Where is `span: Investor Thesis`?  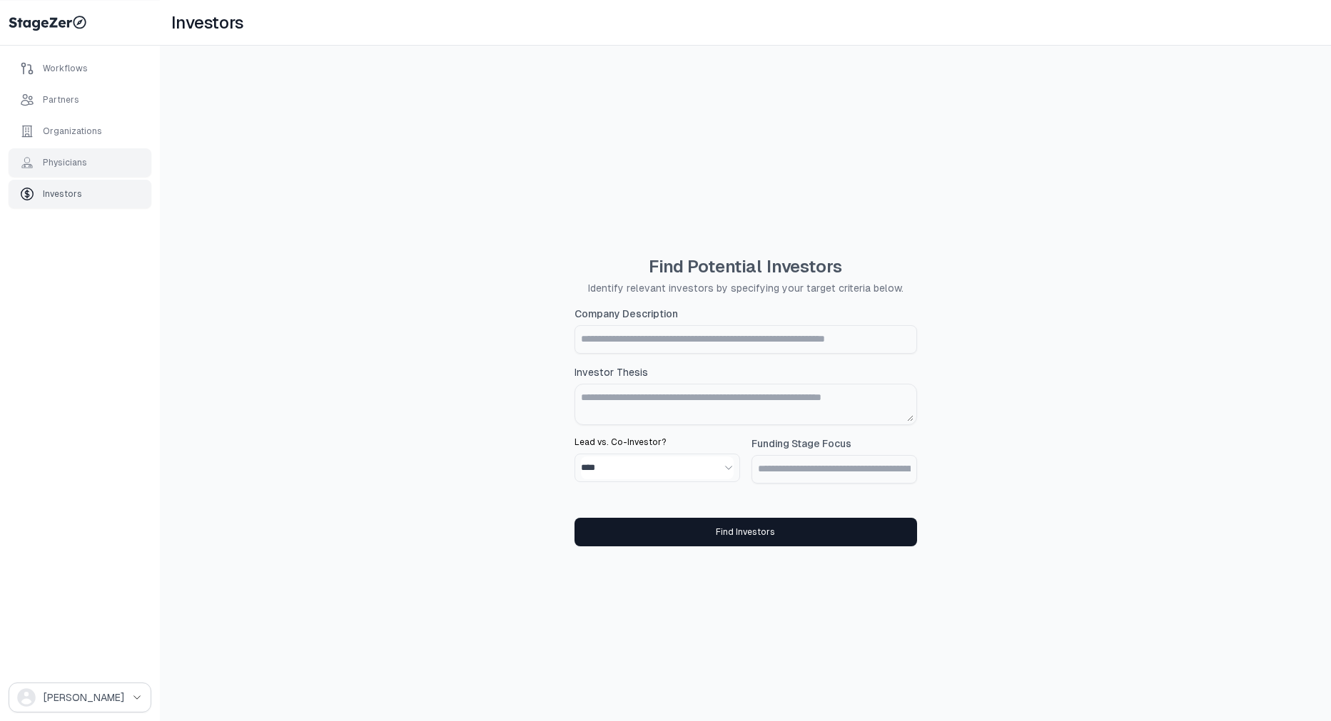
span: Investor Thesis is located at coordinates (611, 372).